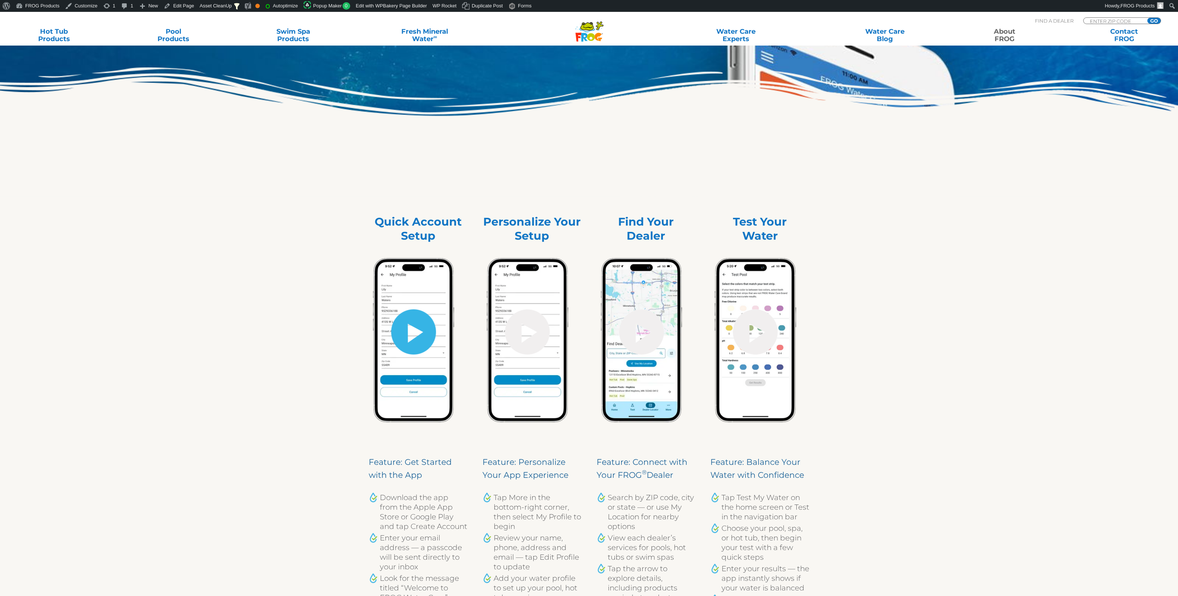  Describe the element at coordinates (760, 469) in the screenshot. I see `h4: Feature: Balance Your Water with Confidence` at that location.